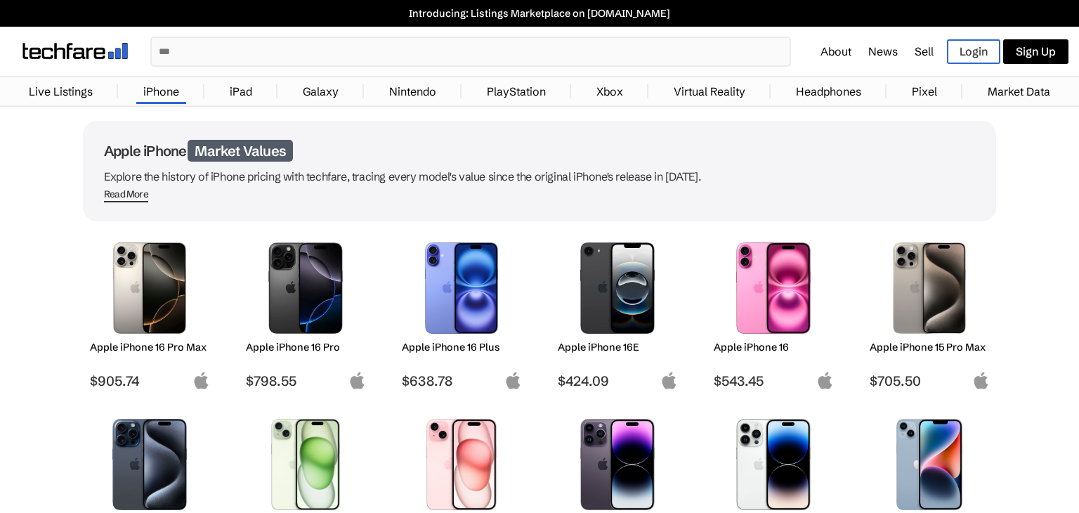 Image resolution: width=1079 pixels, height=513 pixels. What do you see at coordinates (150, 347) in the screenshot?
I see `h2: Apple iPhone 16 Pro Max` at bounding box center [150, 347].